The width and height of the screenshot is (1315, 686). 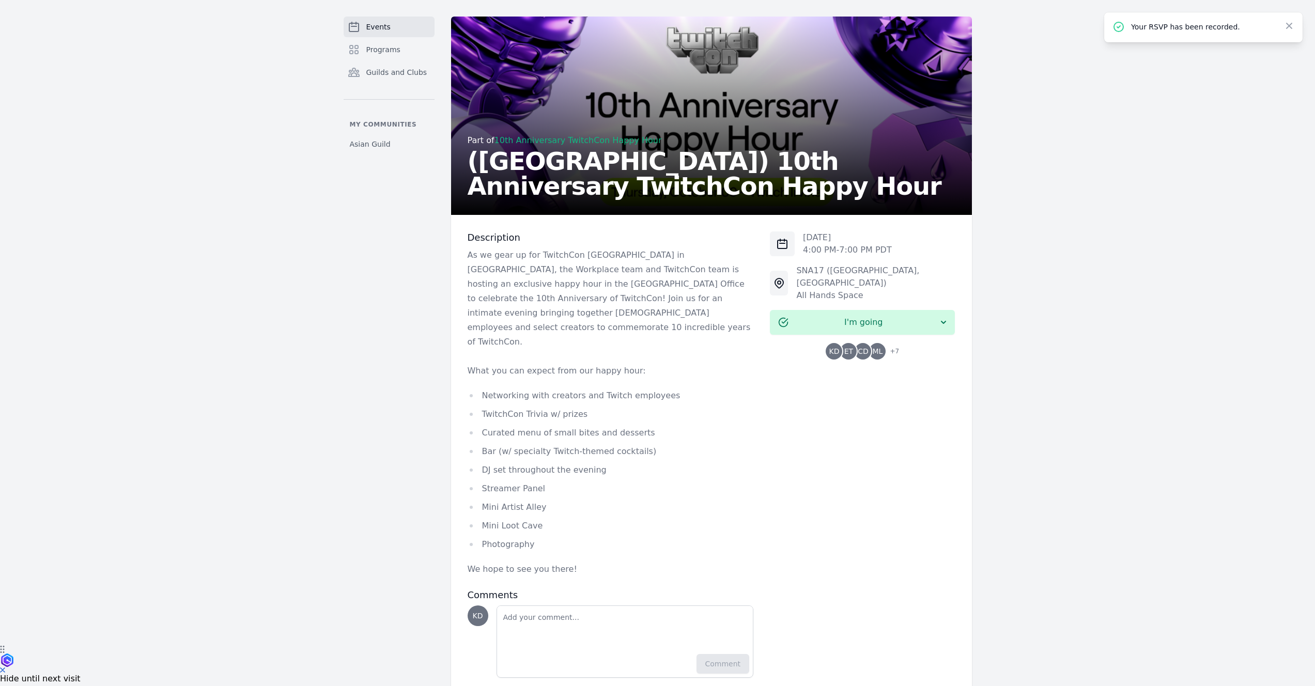 I want to click on h3: Comments, so click(x=611, y=595).